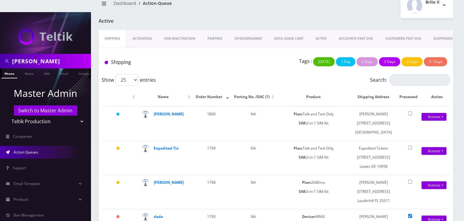 The width and height of the screenshot is (464, 221). I want to click on input: Search in Company, so click(51, 61).